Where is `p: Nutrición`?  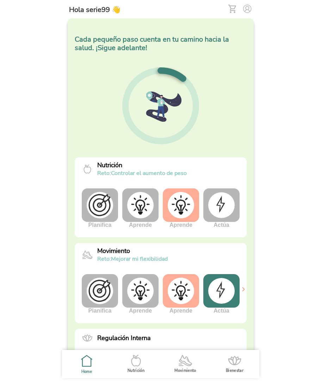 p: Nutrición is located at coordinates (142, 165).